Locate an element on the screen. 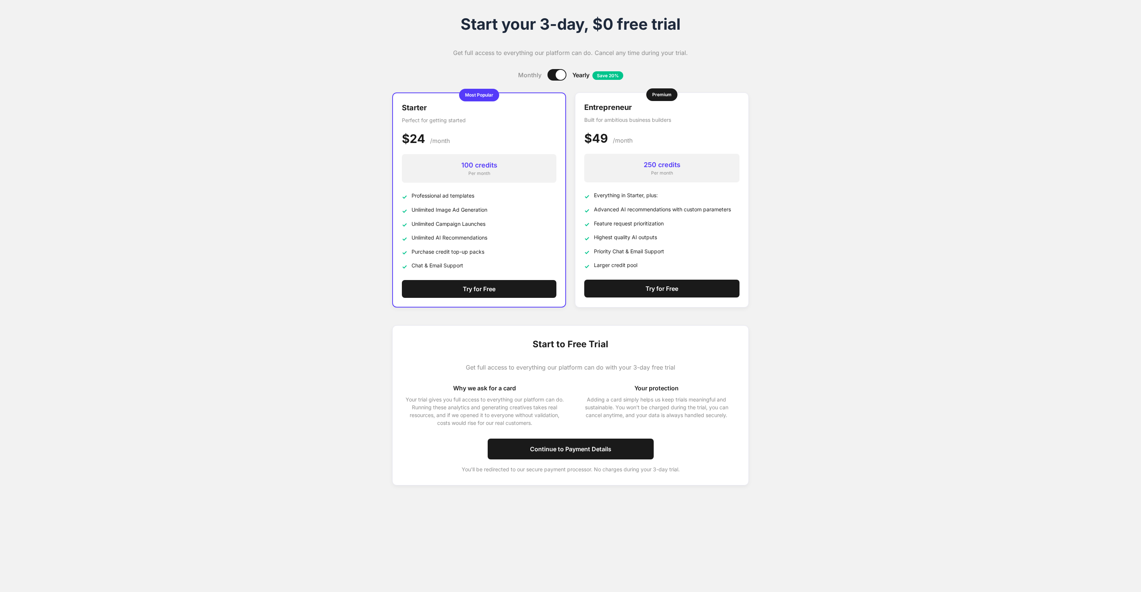  p: Your trial gives you full access to everything our platform can do. Running these analytics and g... is located at coordinates (484, 411).